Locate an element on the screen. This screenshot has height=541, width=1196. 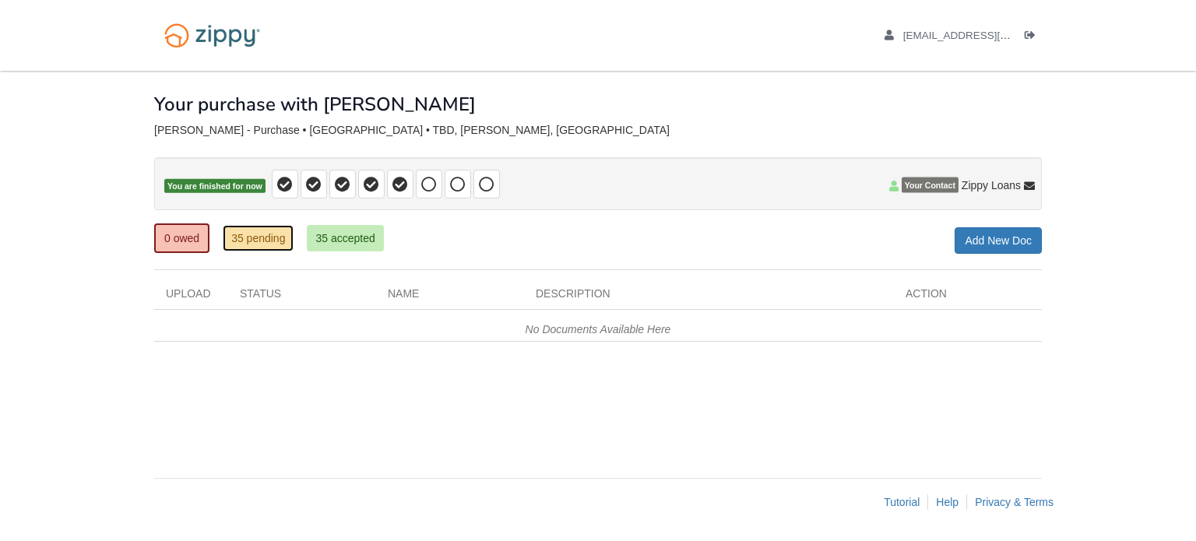
div: Description is located at coordinates (709, 298).